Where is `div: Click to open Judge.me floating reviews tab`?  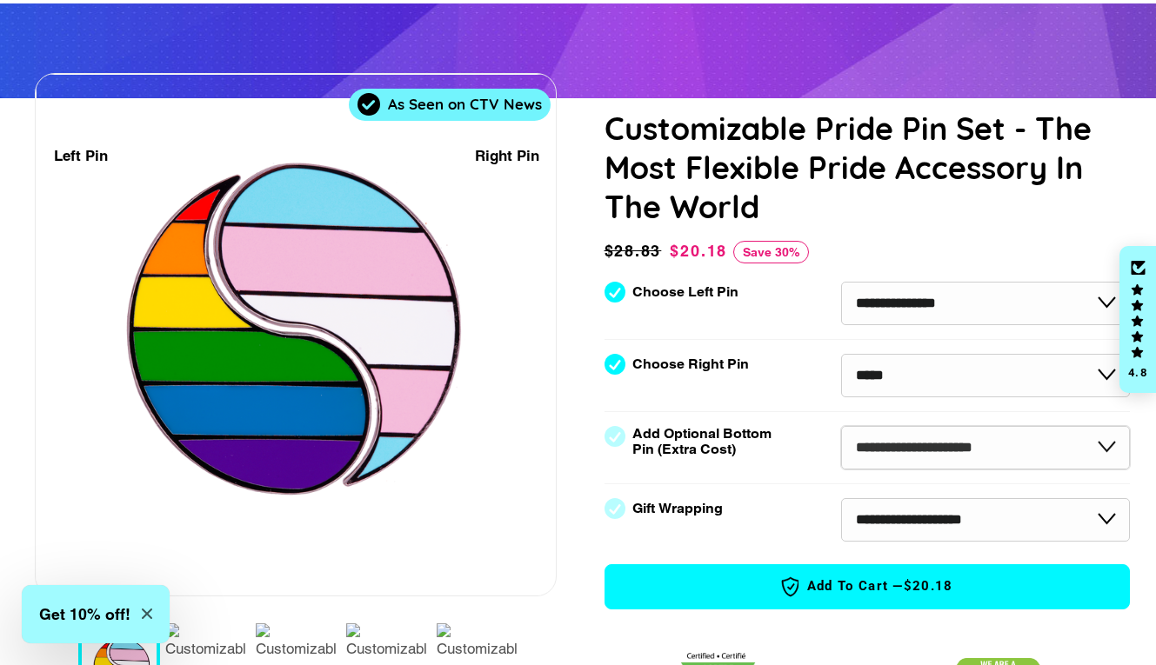
div: Click to open Judge.me floating reviews tab is located at coordinates (1137, 320).